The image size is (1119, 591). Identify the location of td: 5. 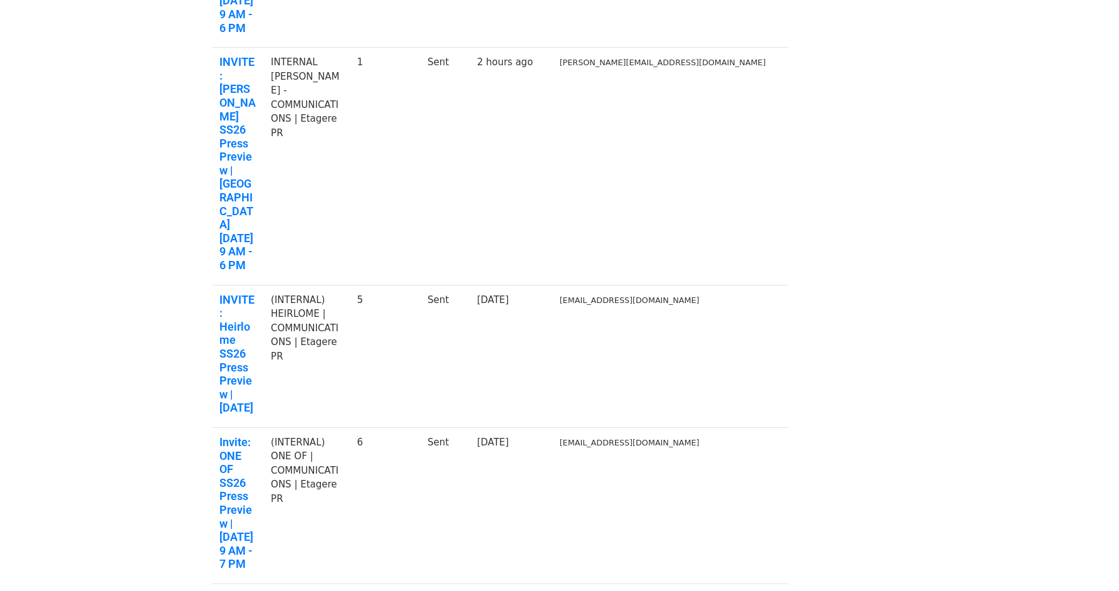
(384, 355).